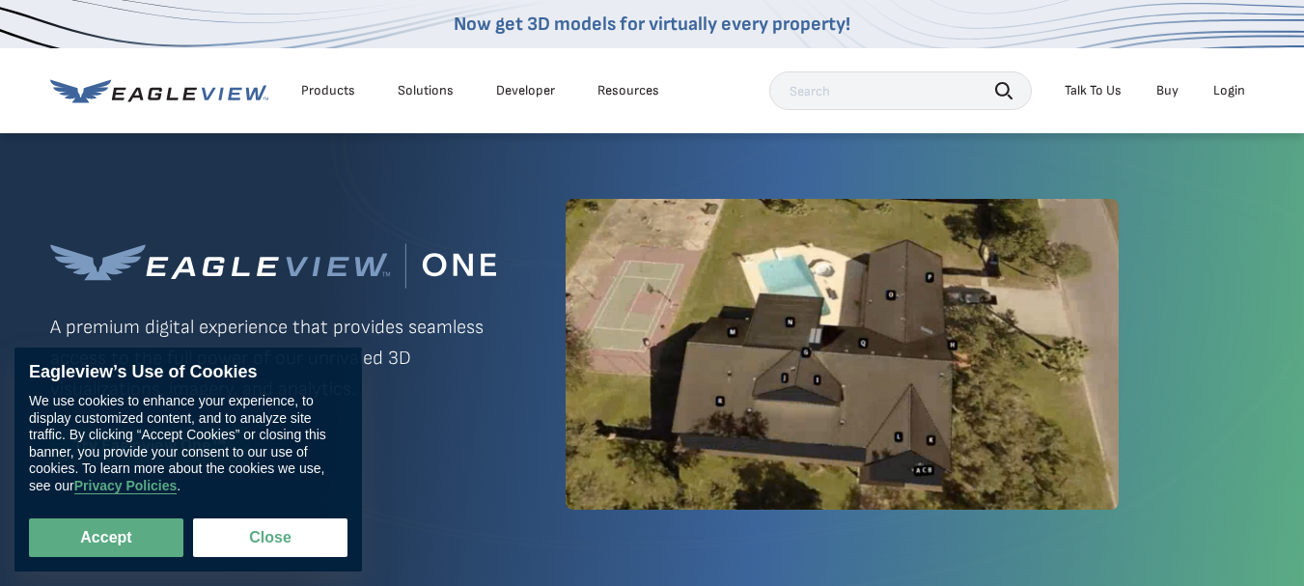  Describe the element at coordinates (273, 265) in the screenshot. I see `img: Eagleview One™` at that location.